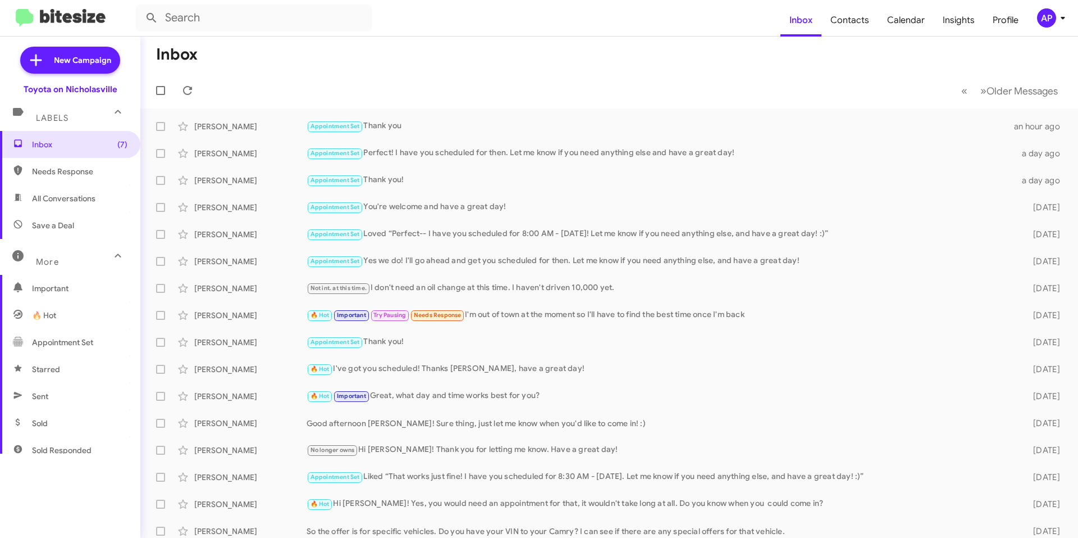 This screenshot has width=1078, height=538. Describe the element at coordinates (906, 20) in the screenshot. I see `span: Calendar` at that location.